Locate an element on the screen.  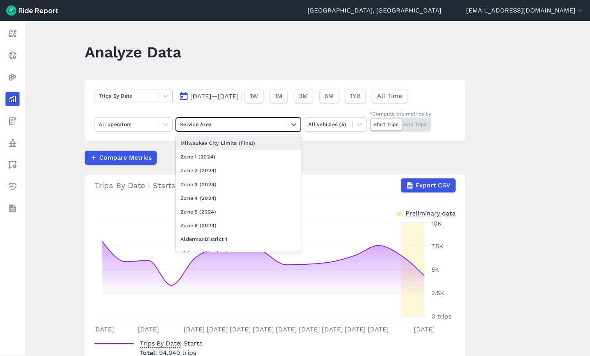
button: 6M is located at coordinates (329, 96).